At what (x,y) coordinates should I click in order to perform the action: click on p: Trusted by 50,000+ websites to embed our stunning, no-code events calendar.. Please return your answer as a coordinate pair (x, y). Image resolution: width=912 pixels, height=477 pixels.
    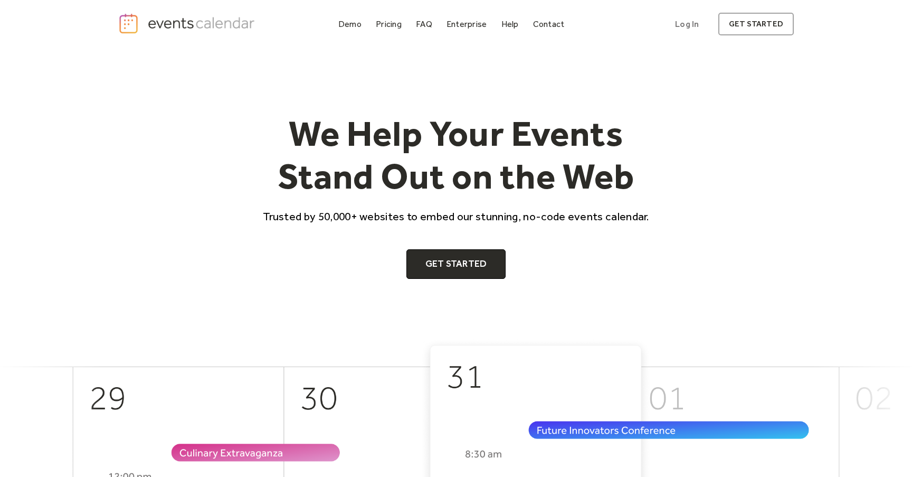
    Looking at the image, I should click on (456, 216).